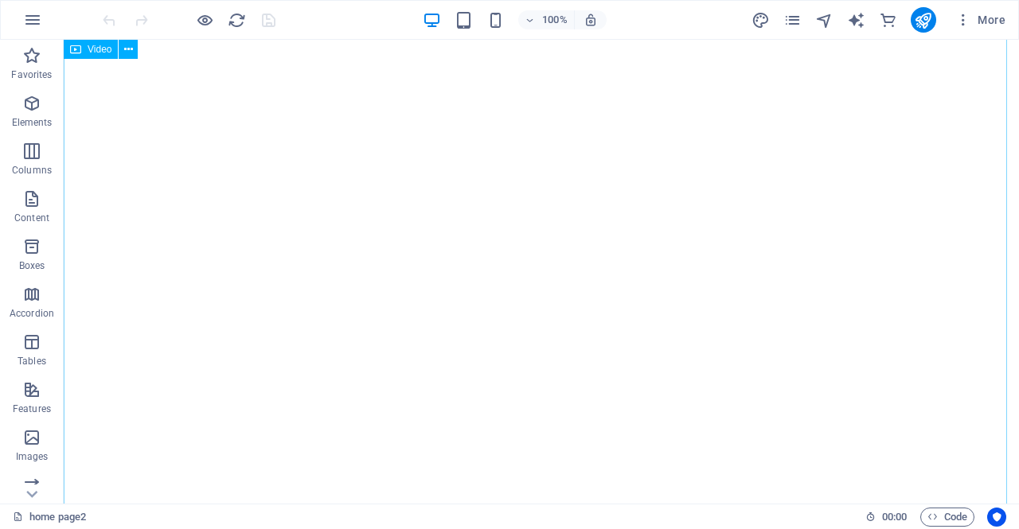  What do you see at coordinates (236, 20) in the screenshot?
I see `button: reload` at bounding box center [236, 20].